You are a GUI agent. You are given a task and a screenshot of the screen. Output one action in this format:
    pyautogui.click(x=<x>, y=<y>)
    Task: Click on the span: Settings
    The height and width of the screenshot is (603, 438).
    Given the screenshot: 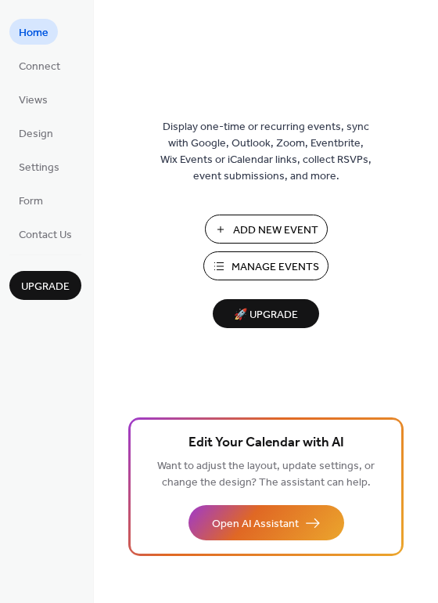 What is the action you would take?
    pyautogui.click(x=39, y=168)
    